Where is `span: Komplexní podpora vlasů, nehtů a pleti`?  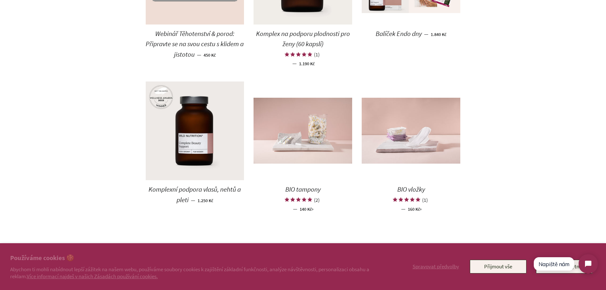 span: Komplexní podpora vlasů, nehtů a pleti is located at coordinates (195, 194).